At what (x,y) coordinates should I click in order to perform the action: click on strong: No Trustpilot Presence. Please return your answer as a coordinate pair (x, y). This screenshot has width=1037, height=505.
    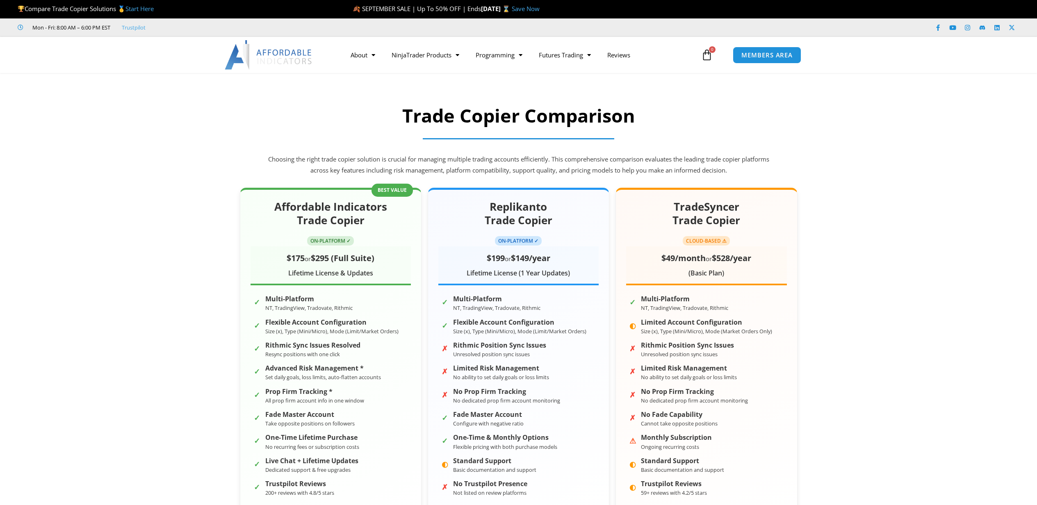
    Looking at the image, I should click on (490, 484).